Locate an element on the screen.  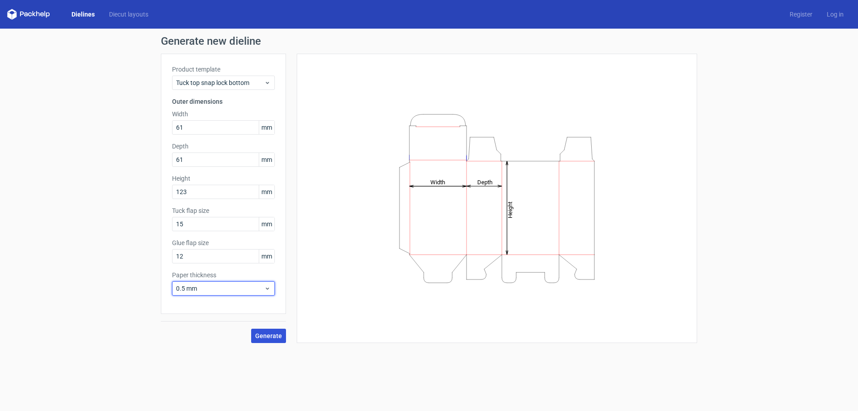
a: Register is located at coordinates (801, 14).